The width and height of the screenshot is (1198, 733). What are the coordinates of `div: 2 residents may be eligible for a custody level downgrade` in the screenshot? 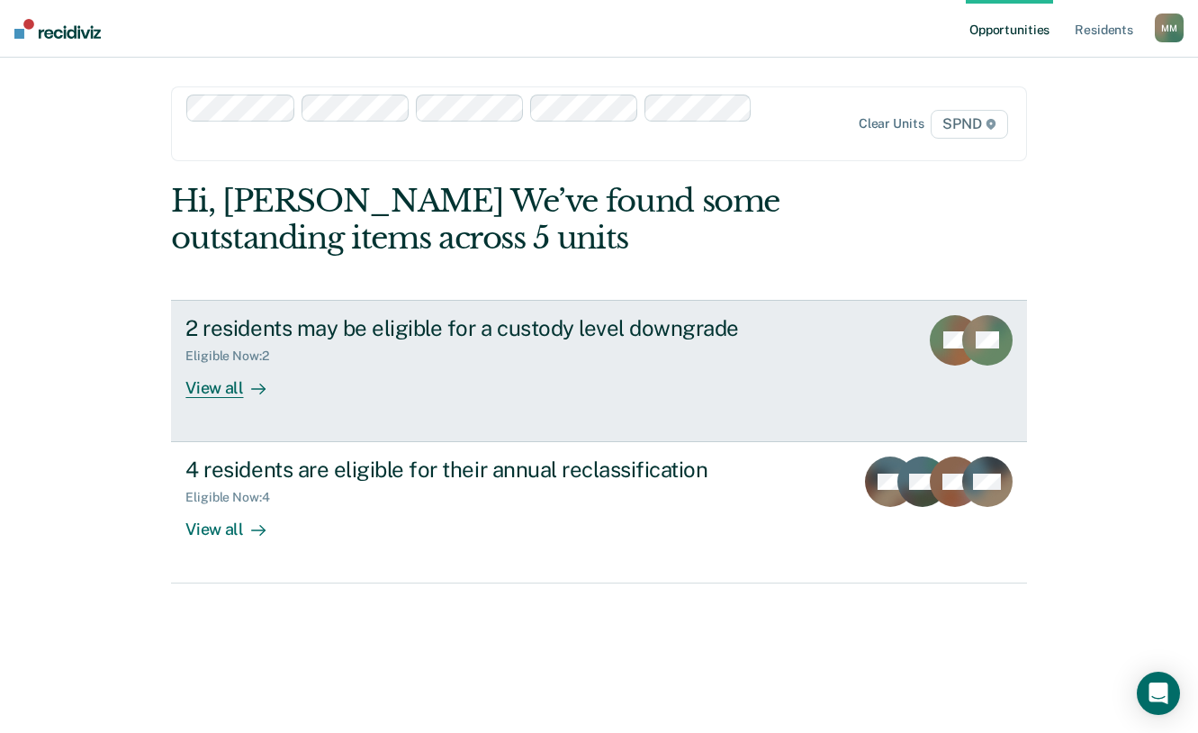 It's located at (501, 328).